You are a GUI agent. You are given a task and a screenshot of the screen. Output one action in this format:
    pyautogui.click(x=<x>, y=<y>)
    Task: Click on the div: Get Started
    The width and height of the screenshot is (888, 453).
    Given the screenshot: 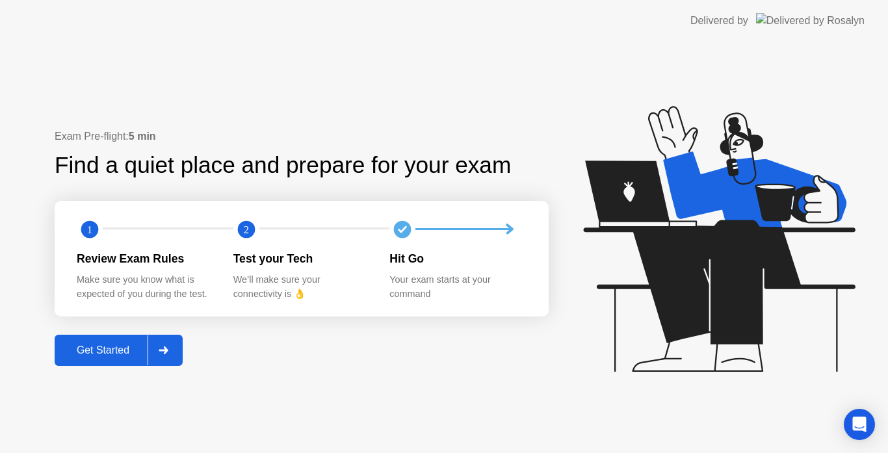 What is the action you would take?
    pyautogui.click(x=103, y=351)
    